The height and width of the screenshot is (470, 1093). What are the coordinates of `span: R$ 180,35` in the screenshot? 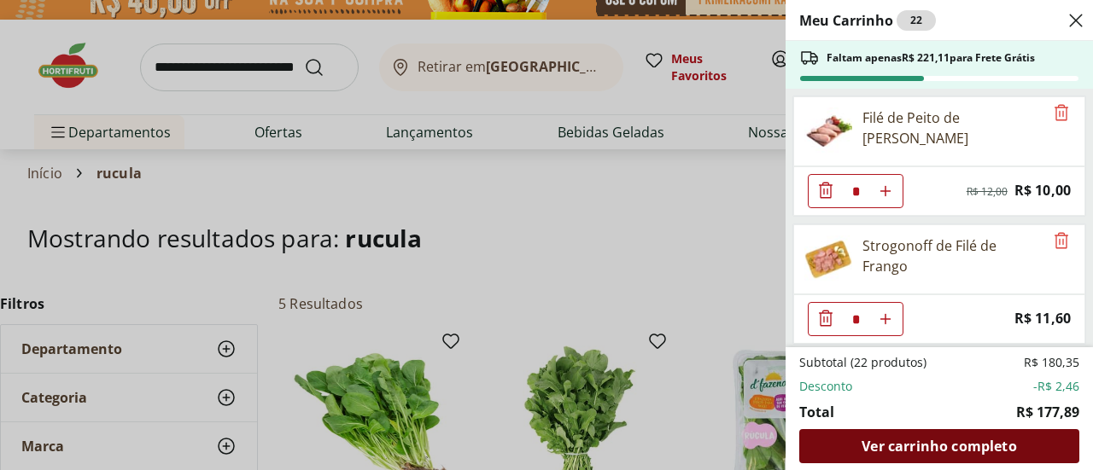 It's located at (1051, 363).